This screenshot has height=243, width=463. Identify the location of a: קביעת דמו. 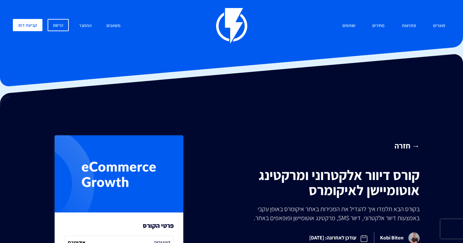
(28, 25).